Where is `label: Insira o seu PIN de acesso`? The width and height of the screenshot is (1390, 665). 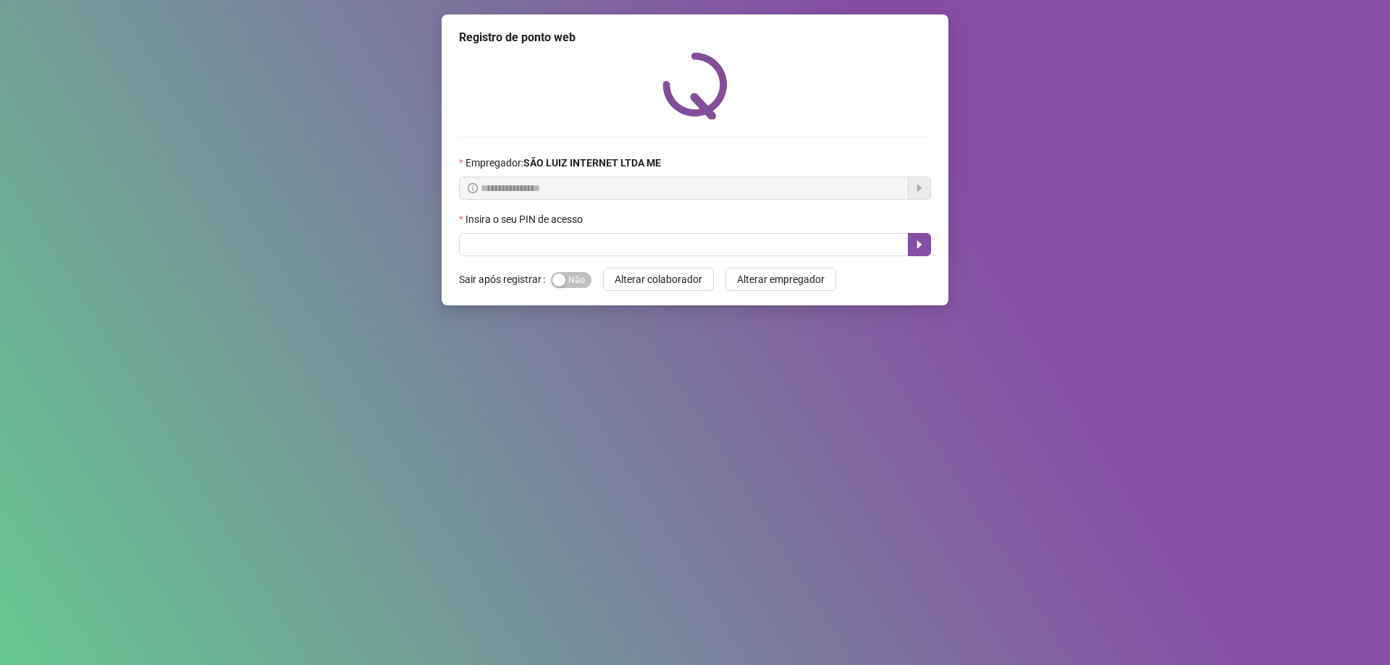 label: Insira o seu PIN de acesso is located at coordinates (526, 219).